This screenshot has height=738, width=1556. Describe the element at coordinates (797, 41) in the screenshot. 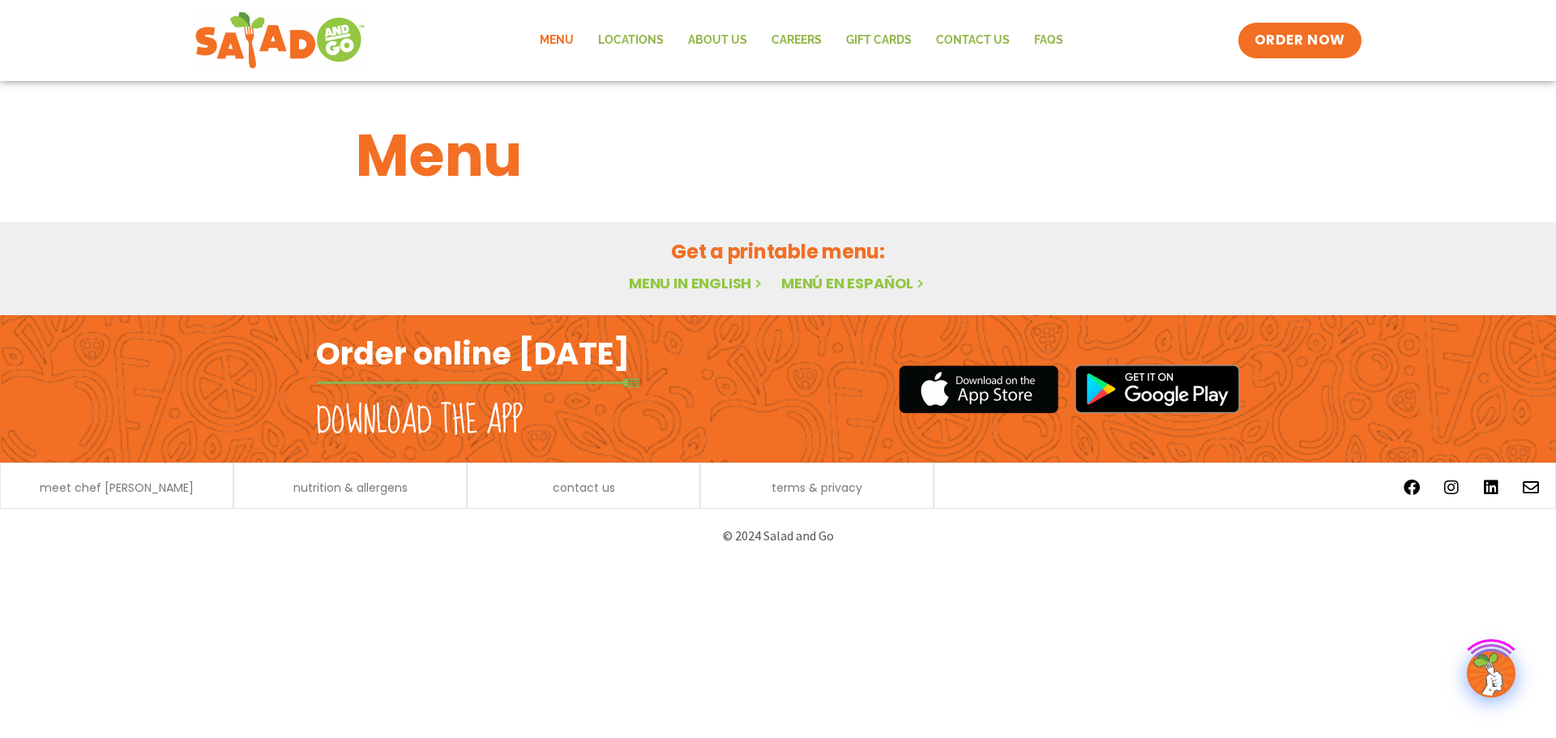

I see `a: Careers` at that location.